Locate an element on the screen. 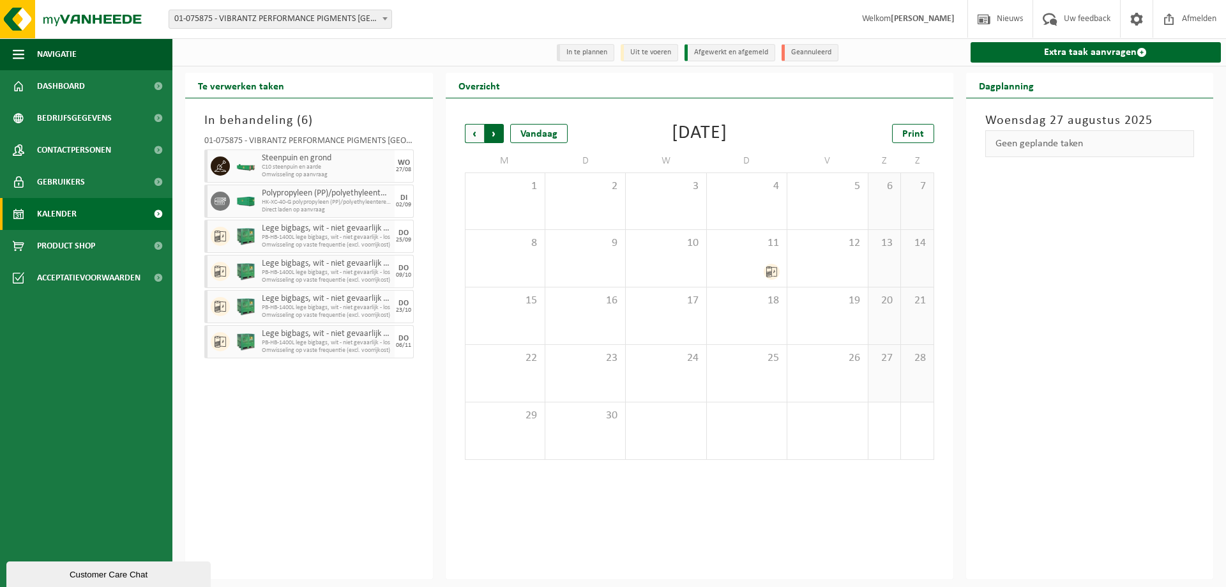 This screenshot has height=587, width=1226. span: 19 is located at coordinates (827, 301).